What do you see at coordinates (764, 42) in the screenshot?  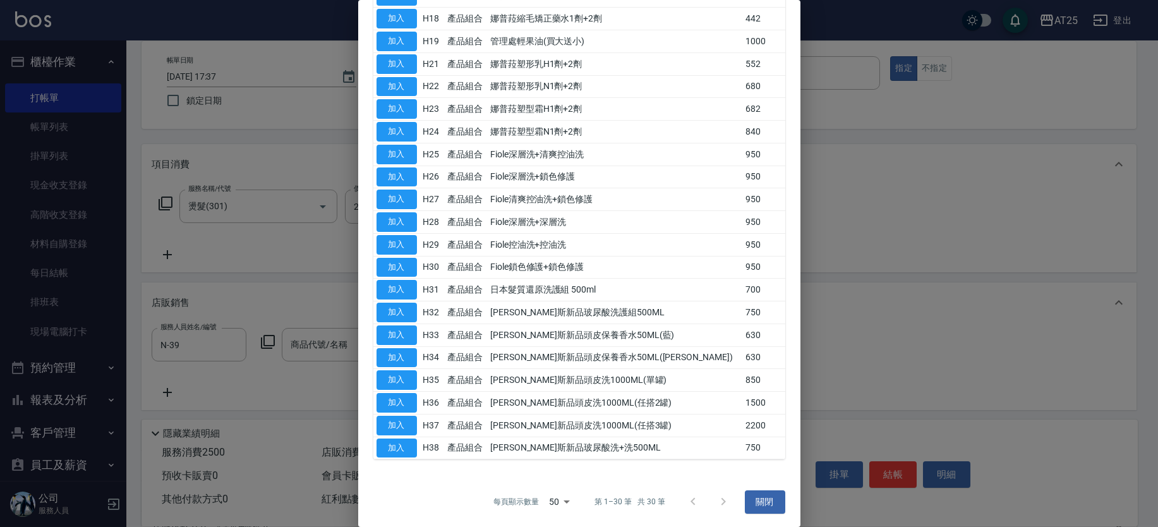 I see `td: 1000` at bounding box center [764, 42].